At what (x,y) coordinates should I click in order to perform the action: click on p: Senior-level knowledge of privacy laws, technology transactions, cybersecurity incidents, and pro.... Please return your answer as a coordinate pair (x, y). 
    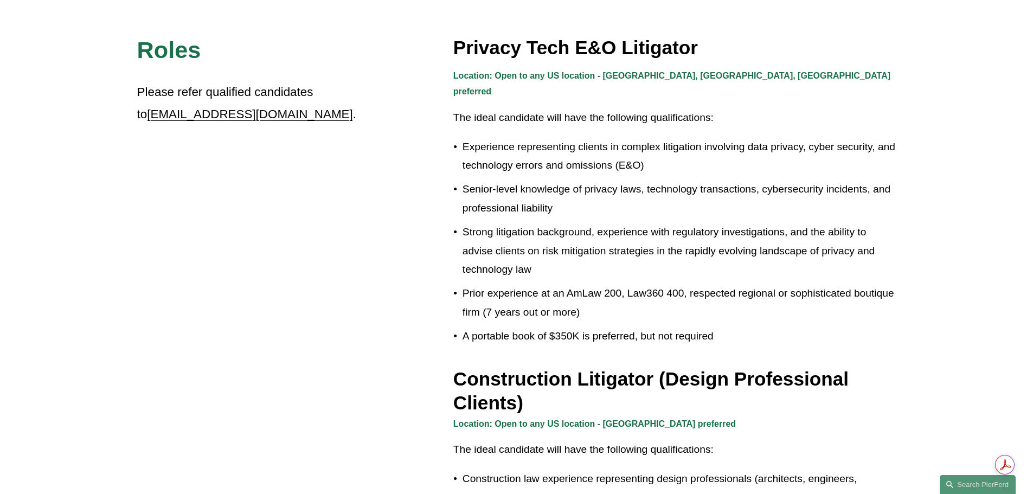
    Looking at the image, I should click on (679, 198).